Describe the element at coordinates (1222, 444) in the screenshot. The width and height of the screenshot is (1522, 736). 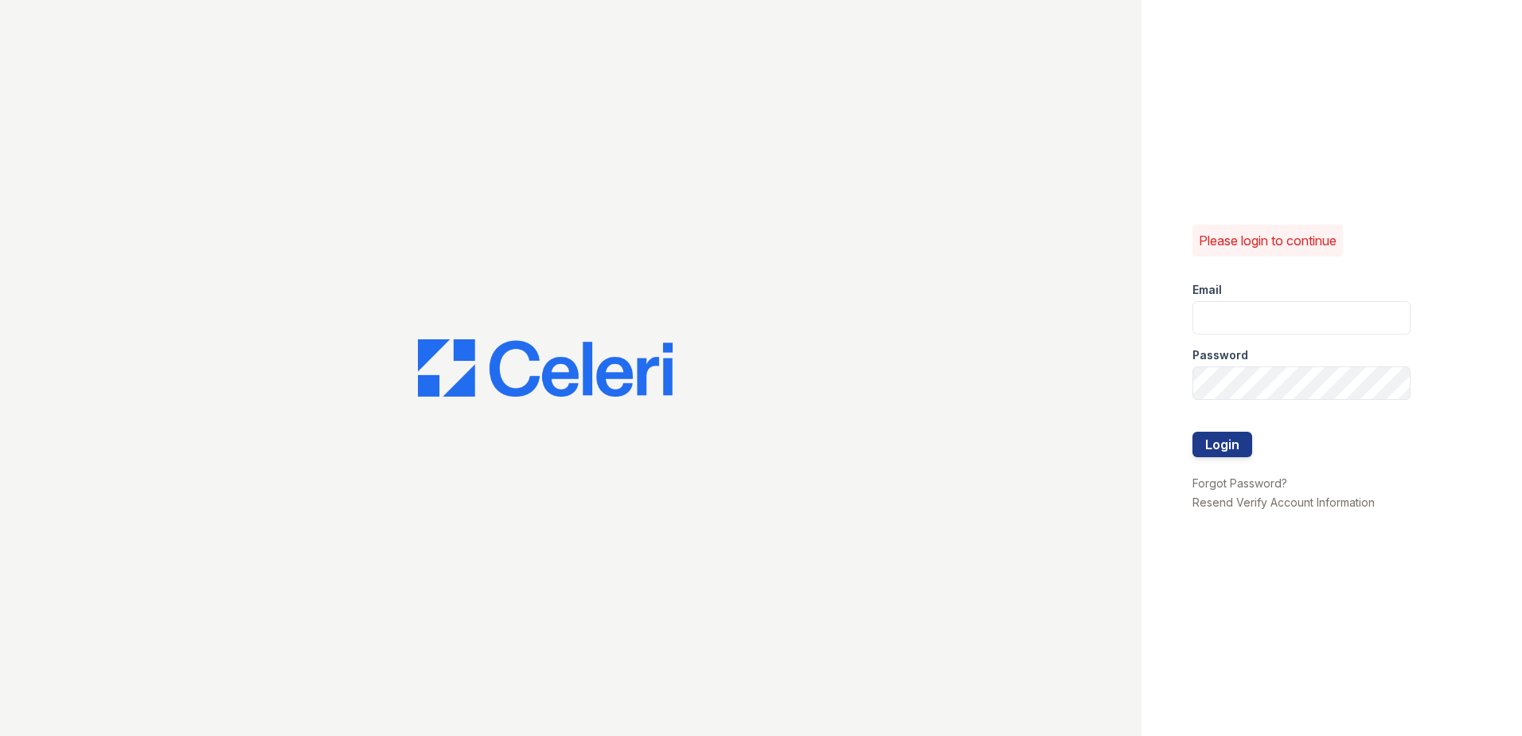
I see `button: Login` at that location.